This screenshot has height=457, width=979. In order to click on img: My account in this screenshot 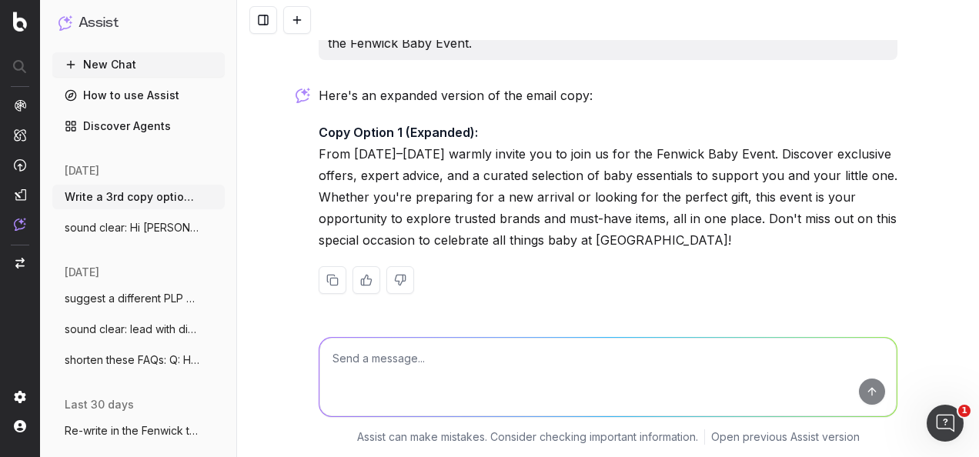, I will do `click(20, 426)`.